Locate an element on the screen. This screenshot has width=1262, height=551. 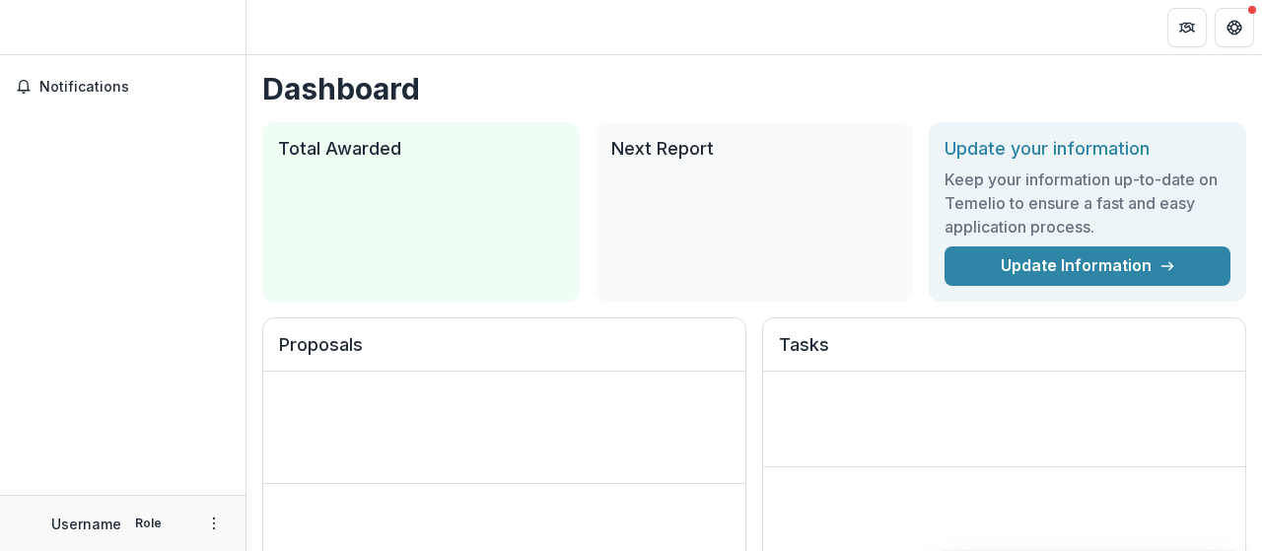
span: Notifications is located at coordinates (134, 87).